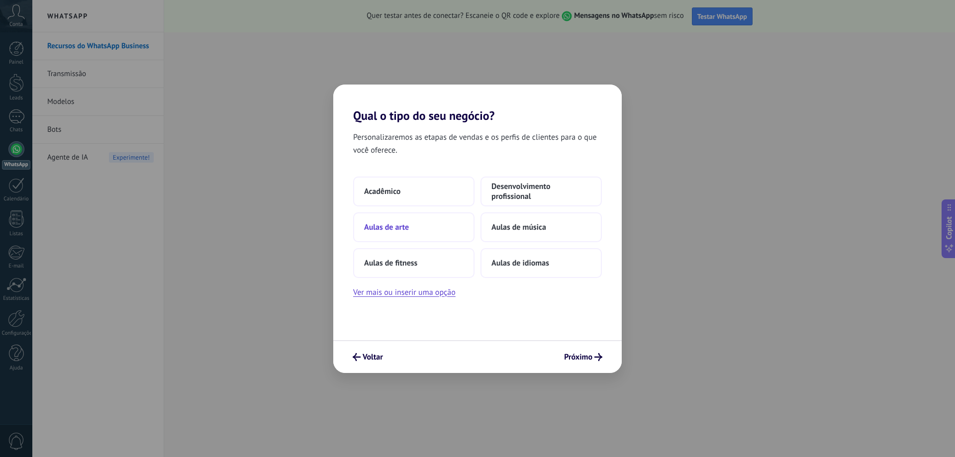 The height and width of the screenshot is (457, 955). I want to click on span: Próximo, so click(578, 357).